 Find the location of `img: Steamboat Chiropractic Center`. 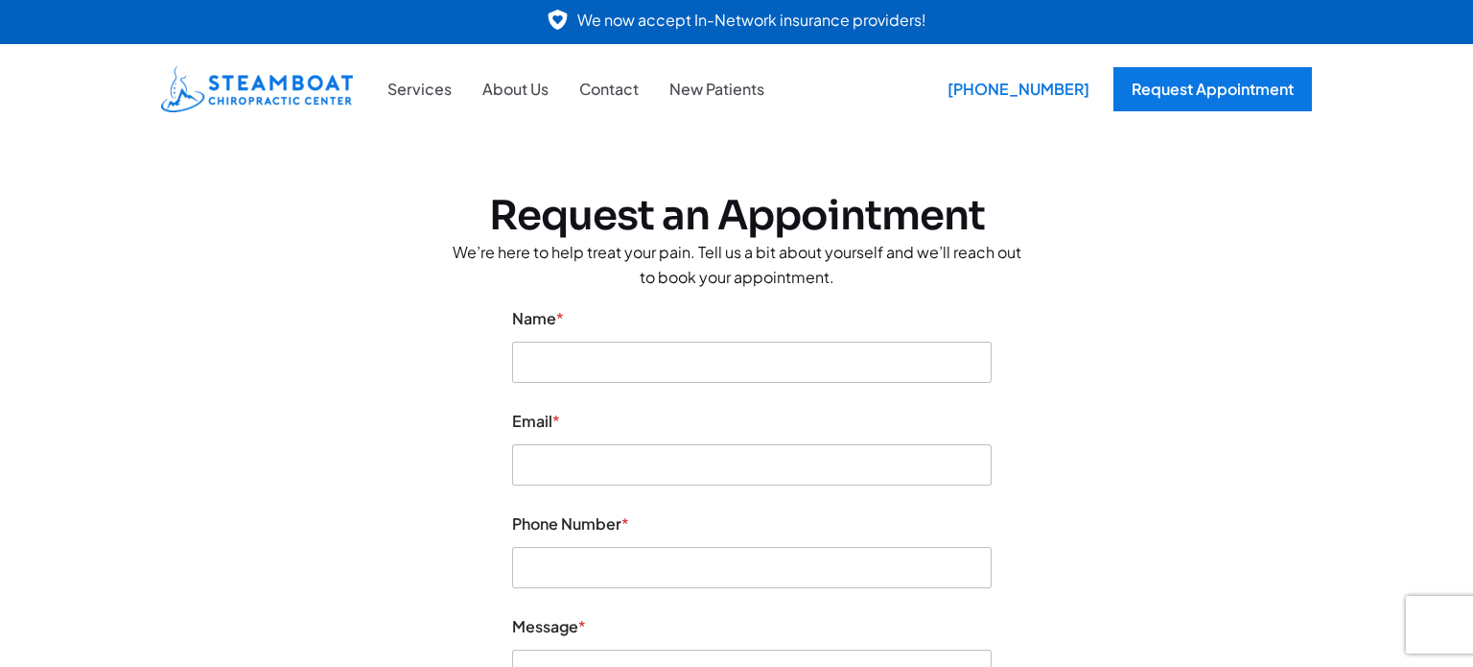

img: Steamboat Chiropractic Center is located at coordinates (257, 89).